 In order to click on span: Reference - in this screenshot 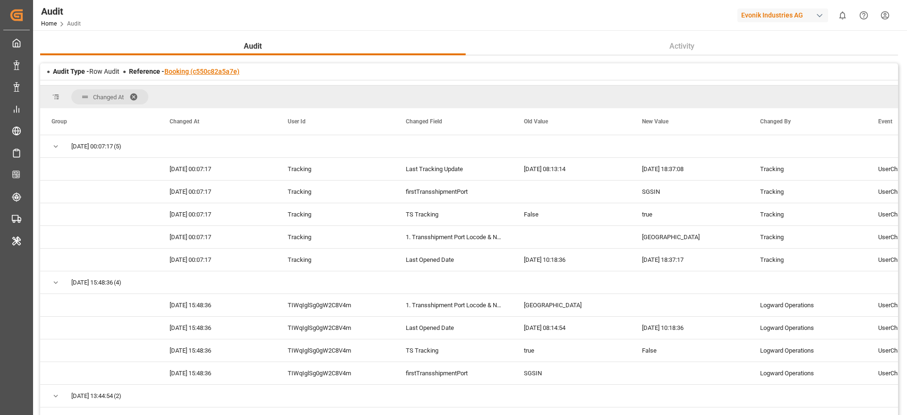, I will do `click(184, 71)`.